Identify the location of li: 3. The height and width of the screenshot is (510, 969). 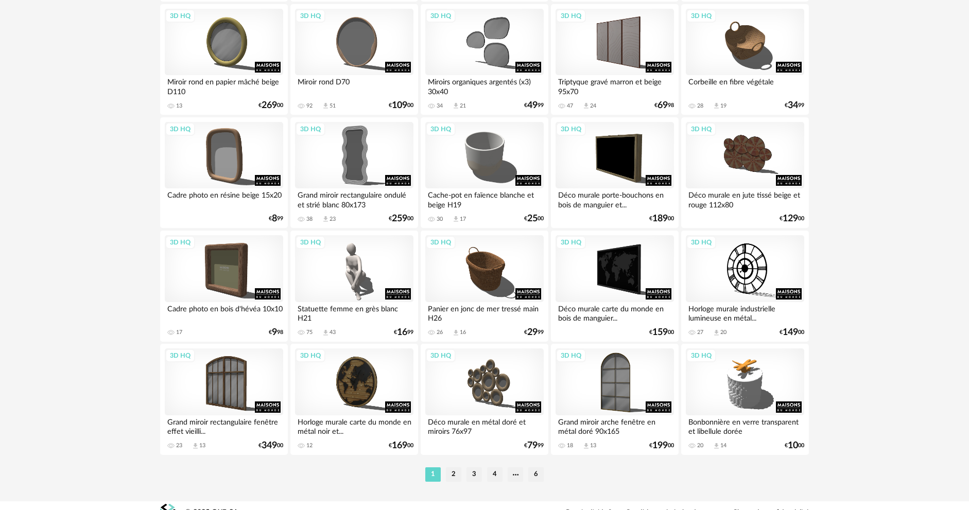
(474, 475).